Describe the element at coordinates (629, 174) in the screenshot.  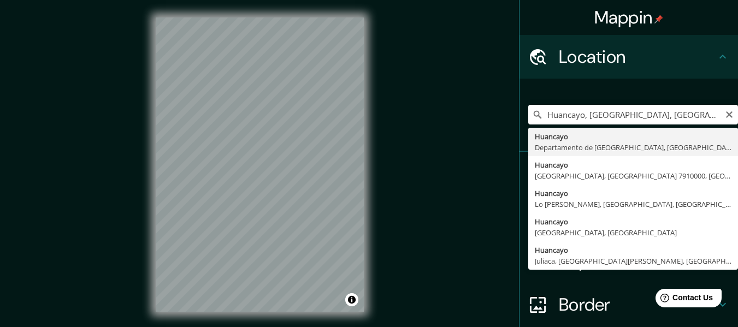
I see `div: Pins` at that location.